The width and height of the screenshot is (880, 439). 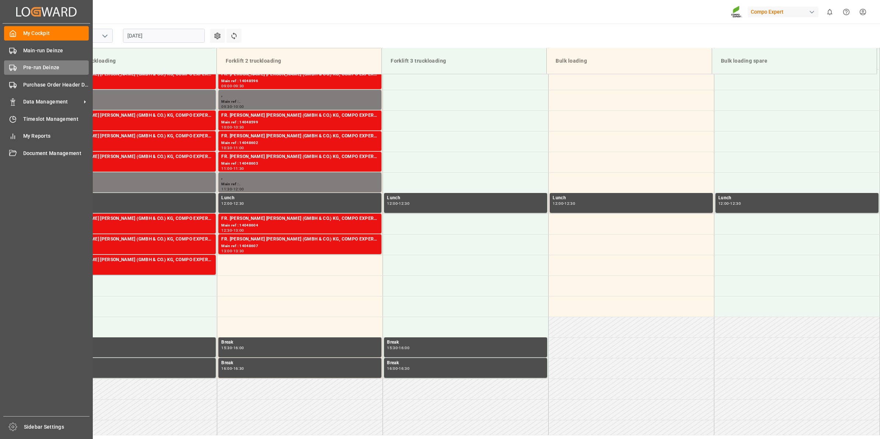 I want to click on div: Main ref : 14048599, so click(x=300, y=122).